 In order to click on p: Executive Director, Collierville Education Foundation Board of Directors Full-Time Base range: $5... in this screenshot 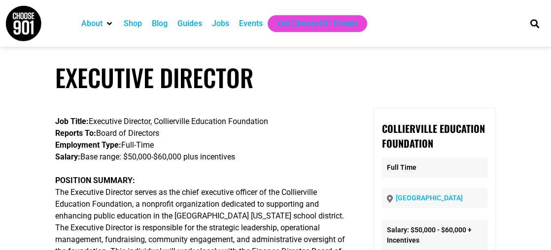, I will do `click(203, 139)`.